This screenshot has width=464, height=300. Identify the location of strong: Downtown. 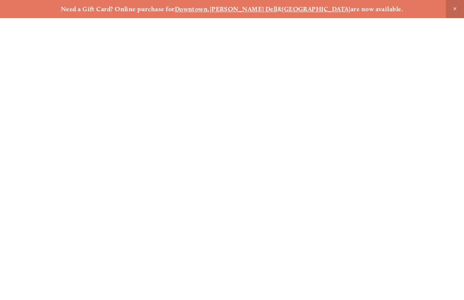
(191, 9).